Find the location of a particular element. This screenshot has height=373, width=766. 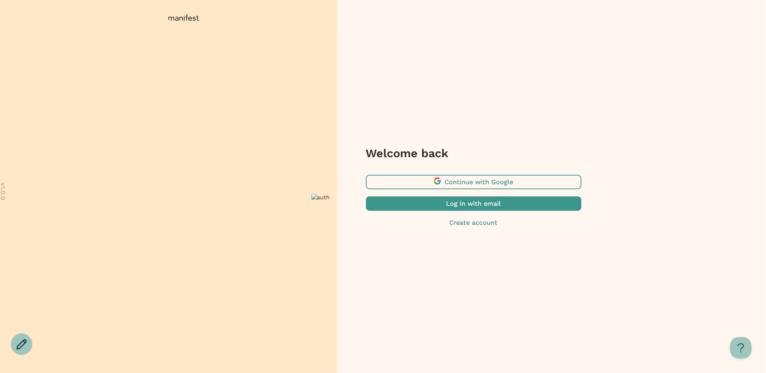

button: Log in with email is located at coordinates (474, 203).